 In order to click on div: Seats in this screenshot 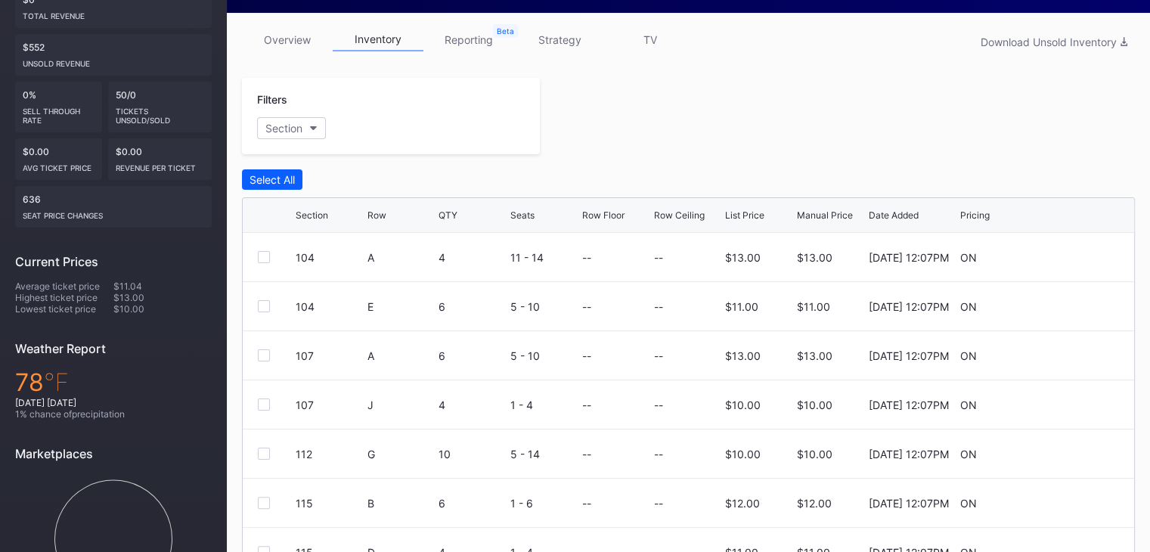, I will do `click(522, 215)`.